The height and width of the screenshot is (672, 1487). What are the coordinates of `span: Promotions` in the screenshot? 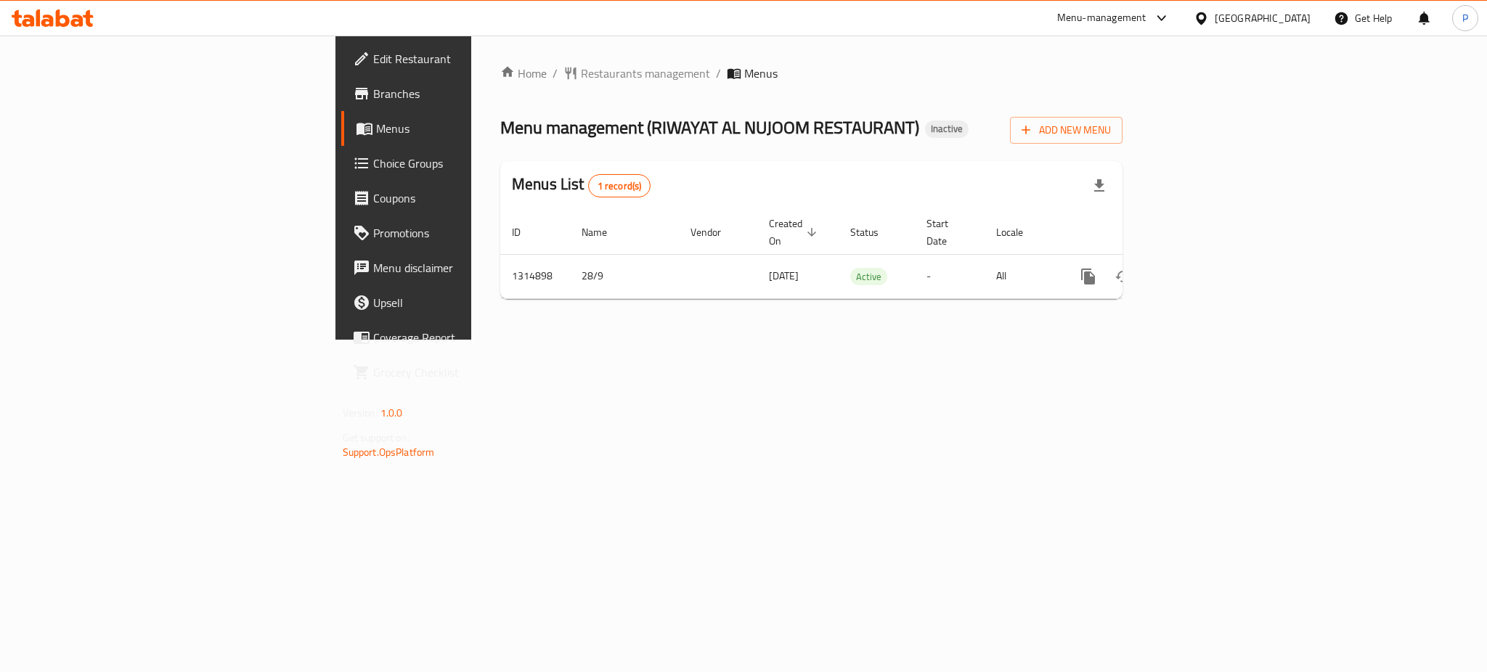 It's located at (473, 233).